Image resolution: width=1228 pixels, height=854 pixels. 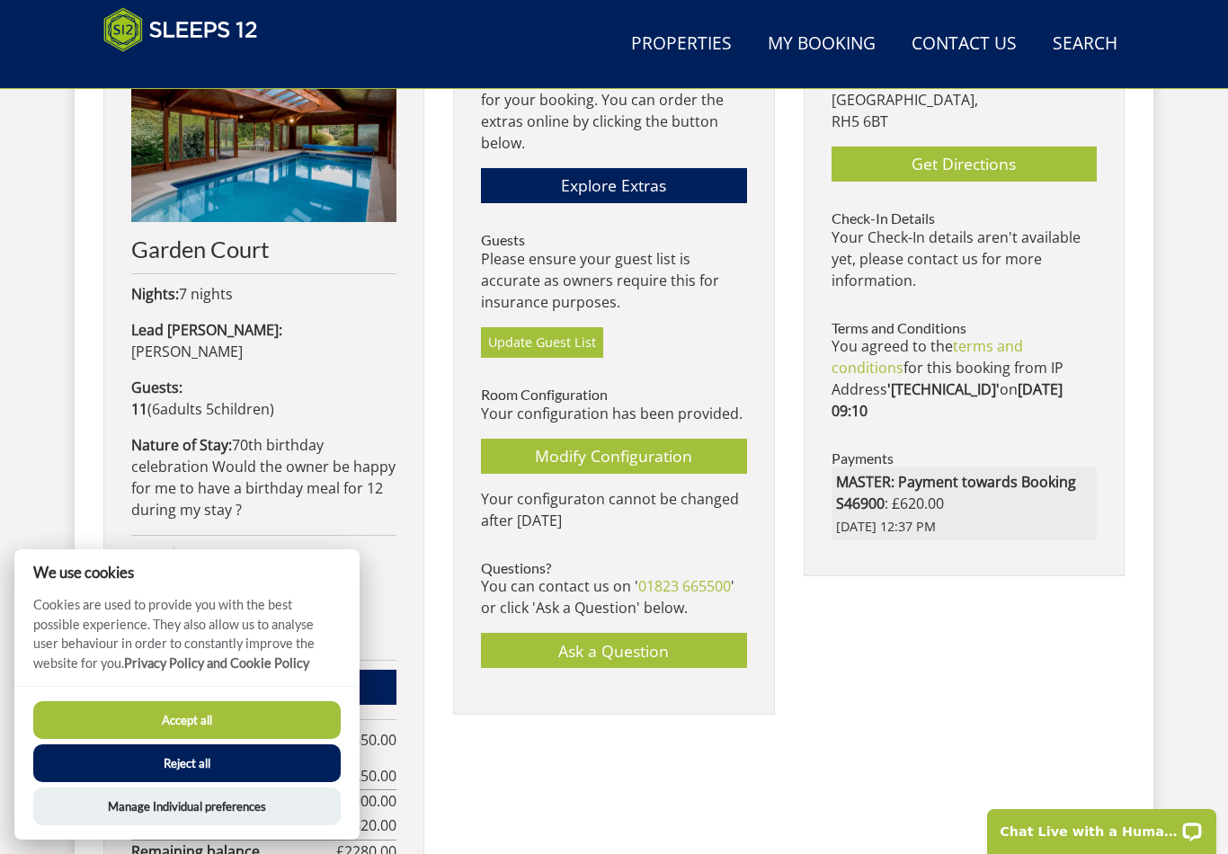 What do you see at coordinates (964, 328) in the screenshot?
I see `h3: Terms and Conditions` at bounding box center [964, 328].